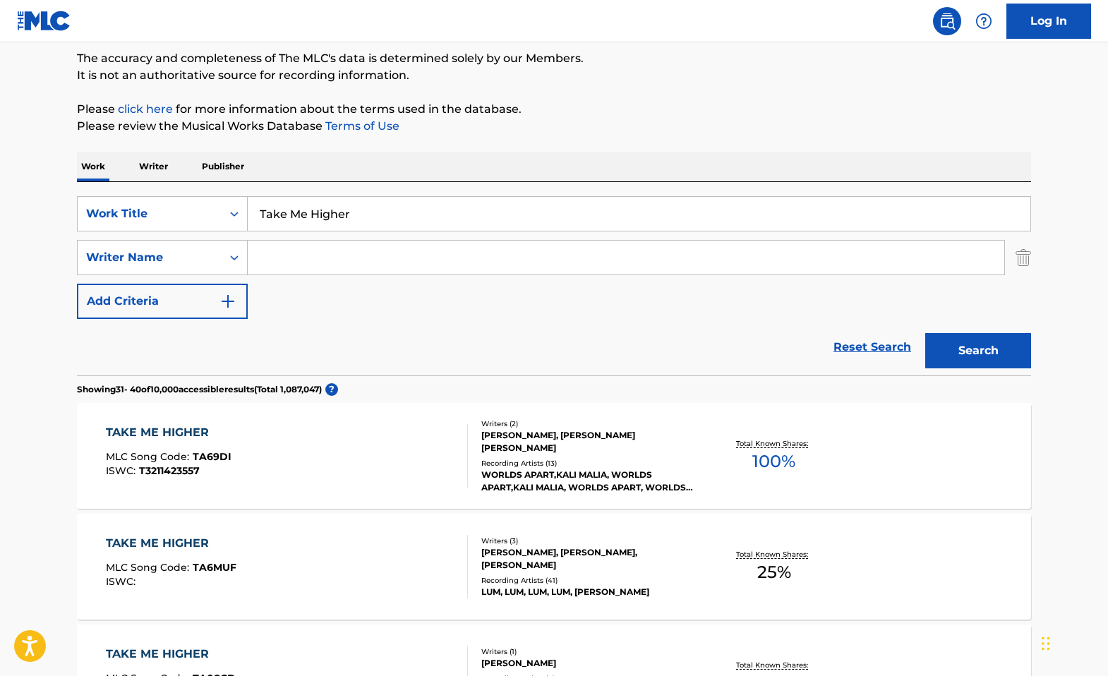  I want to click on div: Work Title, so click(150, 214).